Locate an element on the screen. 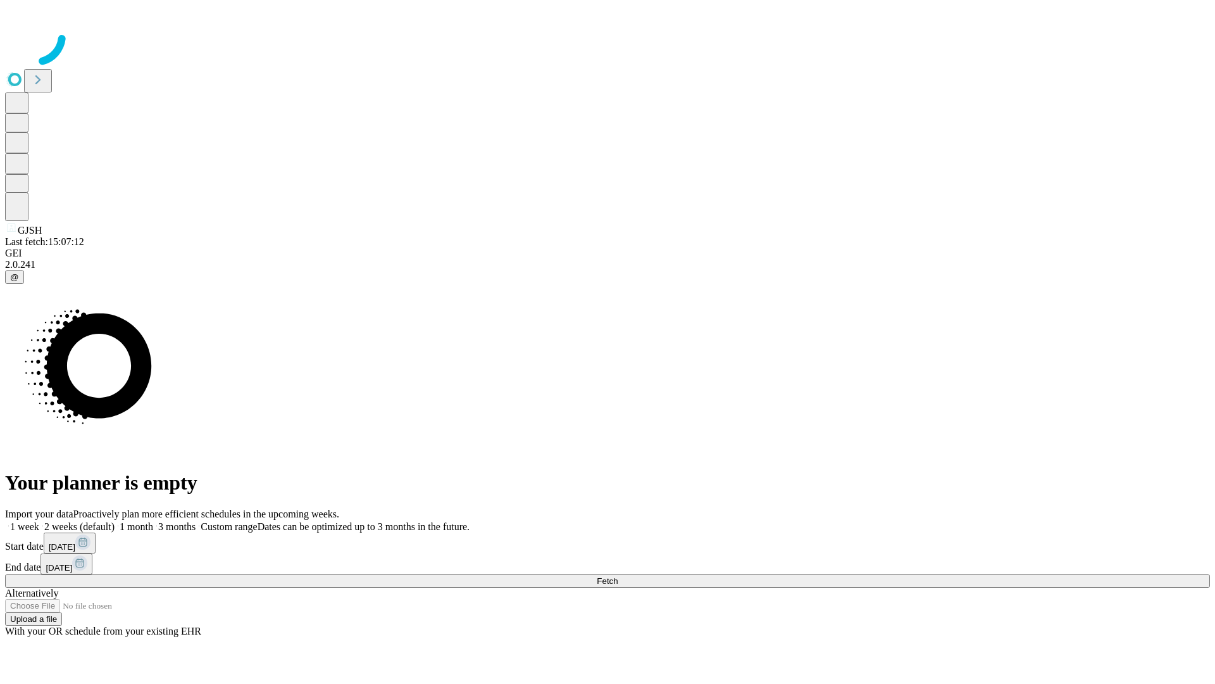  span: Custom range is located at coordinates (228, 526).